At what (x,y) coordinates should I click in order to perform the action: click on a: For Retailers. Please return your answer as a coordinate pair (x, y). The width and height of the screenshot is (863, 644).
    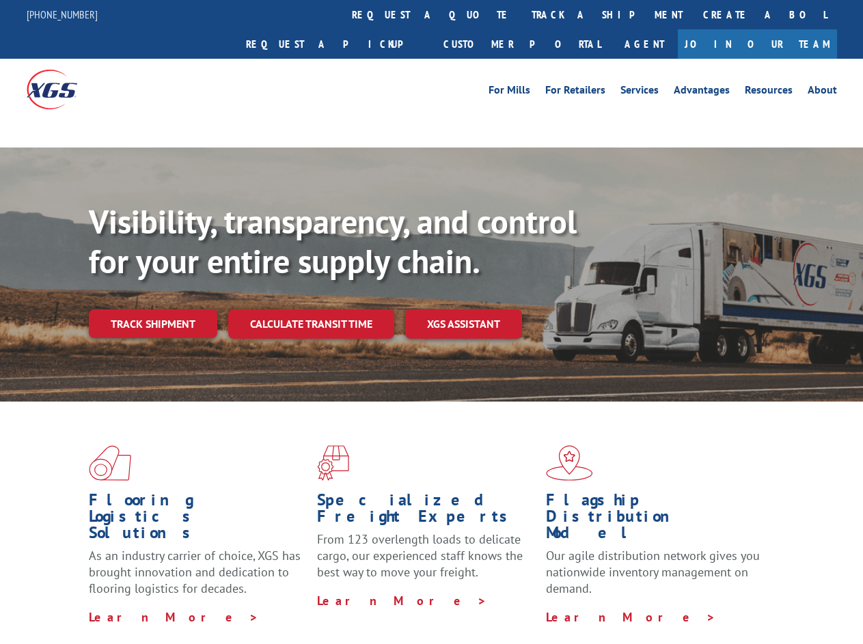
    Looking at the image, I should click on (575, 92).